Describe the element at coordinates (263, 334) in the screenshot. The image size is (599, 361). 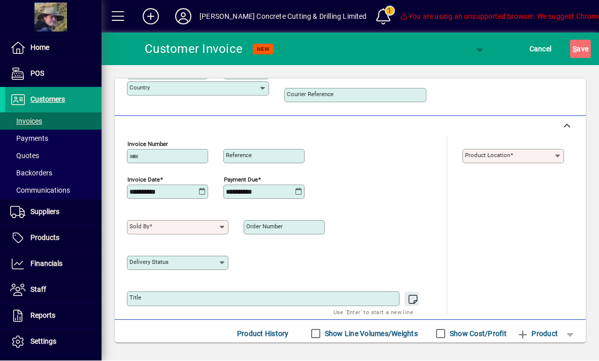
I see `button: Product History` at that location.